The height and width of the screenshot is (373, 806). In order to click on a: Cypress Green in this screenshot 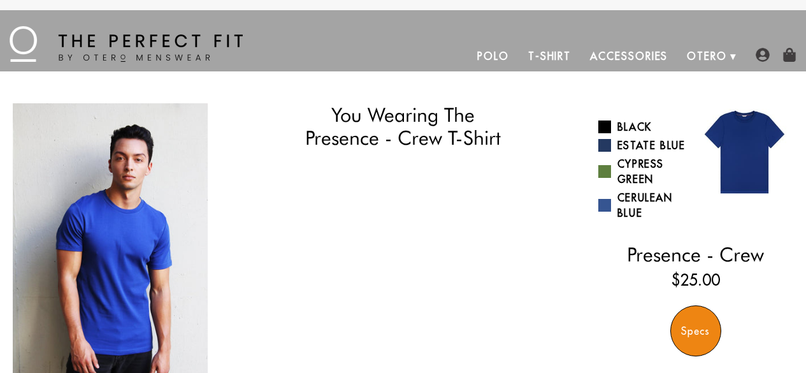, I will do `click(642, 171)`.